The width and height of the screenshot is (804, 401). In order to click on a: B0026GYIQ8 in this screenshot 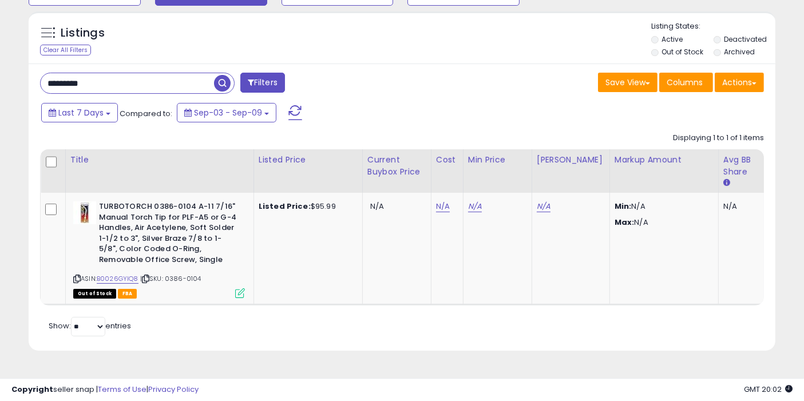, I will do `click(117, 279)`.